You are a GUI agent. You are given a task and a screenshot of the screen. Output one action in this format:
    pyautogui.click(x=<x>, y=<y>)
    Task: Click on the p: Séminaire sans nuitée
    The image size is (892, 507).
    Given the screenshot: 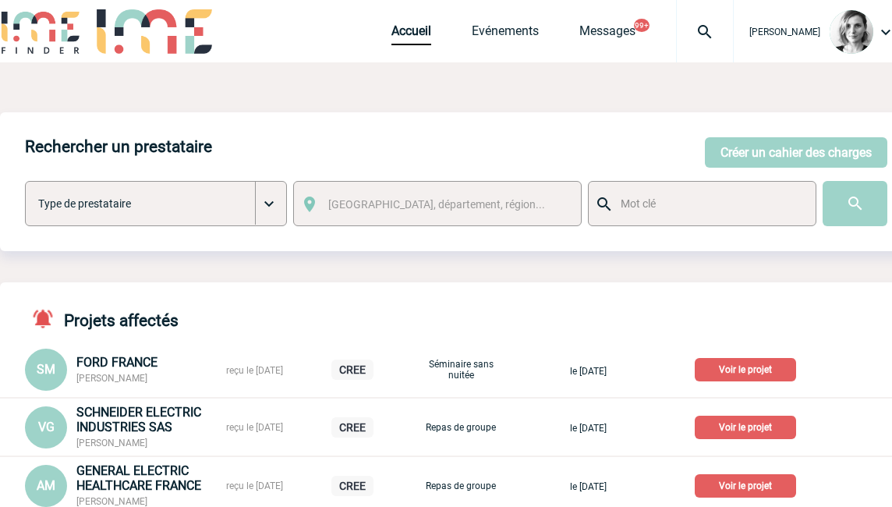 What is the action you would take?
    pyautogui.click(x=461, y=370)
    